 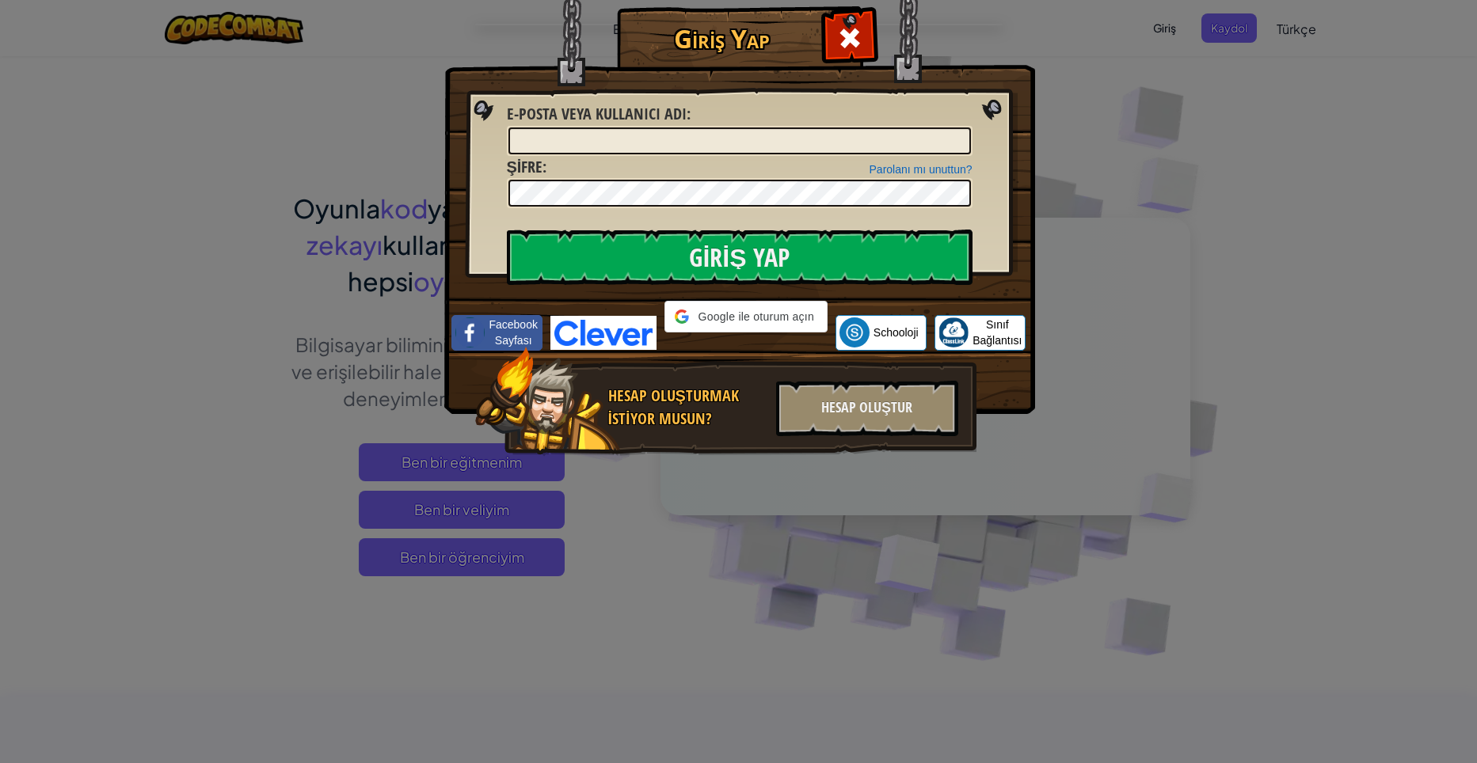 What do you see at coordinates (525, 166) in the screenshot?
I see `span: Şifre` at bounding box center [525, 166].